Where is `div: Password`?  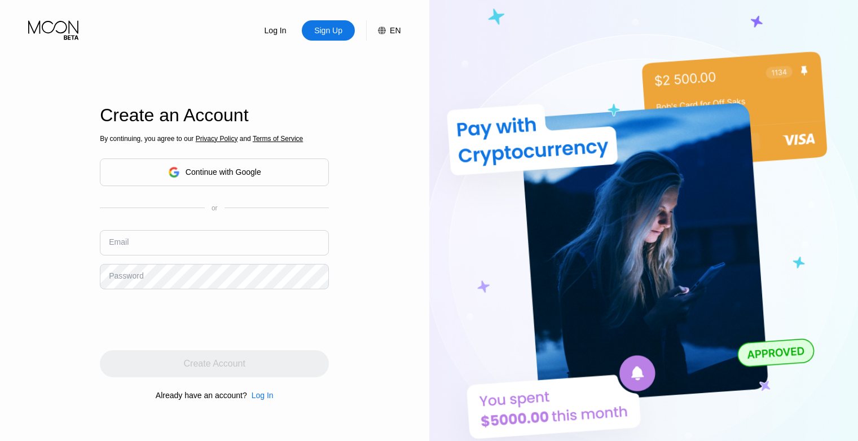
div: Password is located at coordinates (126, 276).